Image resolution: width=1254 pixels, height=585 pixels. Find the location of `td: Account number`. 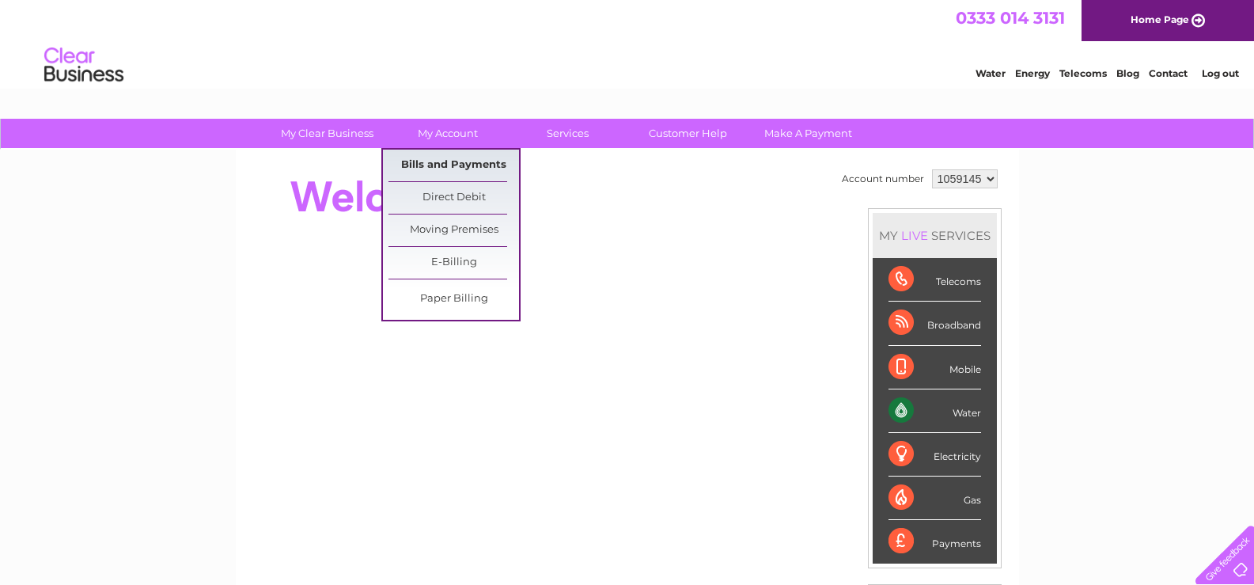

td: Account number is located at coordinates (883, 179).